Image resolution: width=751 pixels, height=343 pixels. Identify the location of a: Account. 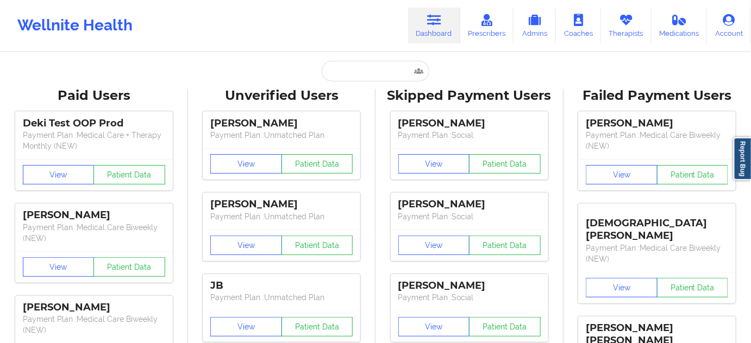
(729, 26).